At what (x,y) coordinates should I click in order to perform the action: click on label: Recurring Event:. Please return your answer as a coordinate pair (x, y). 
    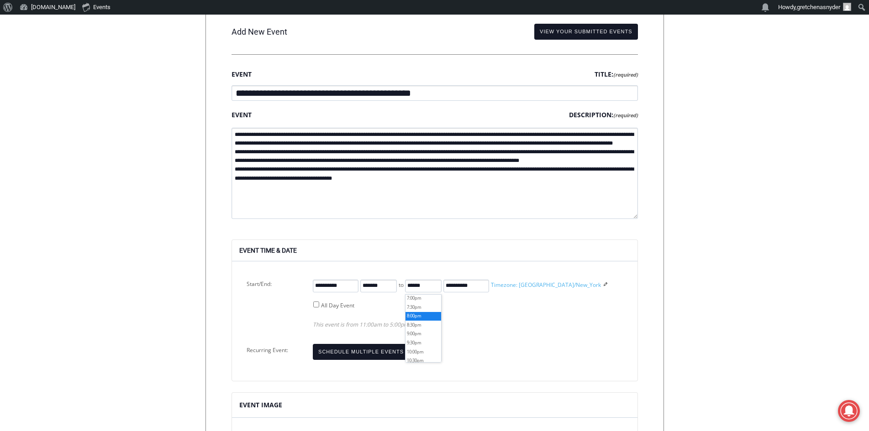
    Looking at the image, I should click on (267, 350).